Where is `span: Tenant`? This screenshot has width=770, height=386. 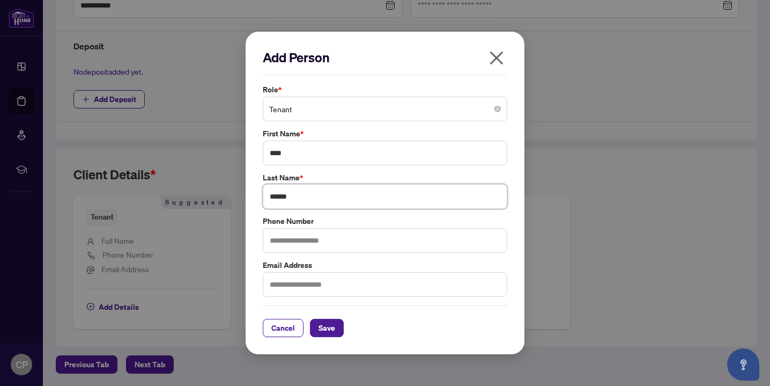
span: Tenant is located at coordinates (385, 109).